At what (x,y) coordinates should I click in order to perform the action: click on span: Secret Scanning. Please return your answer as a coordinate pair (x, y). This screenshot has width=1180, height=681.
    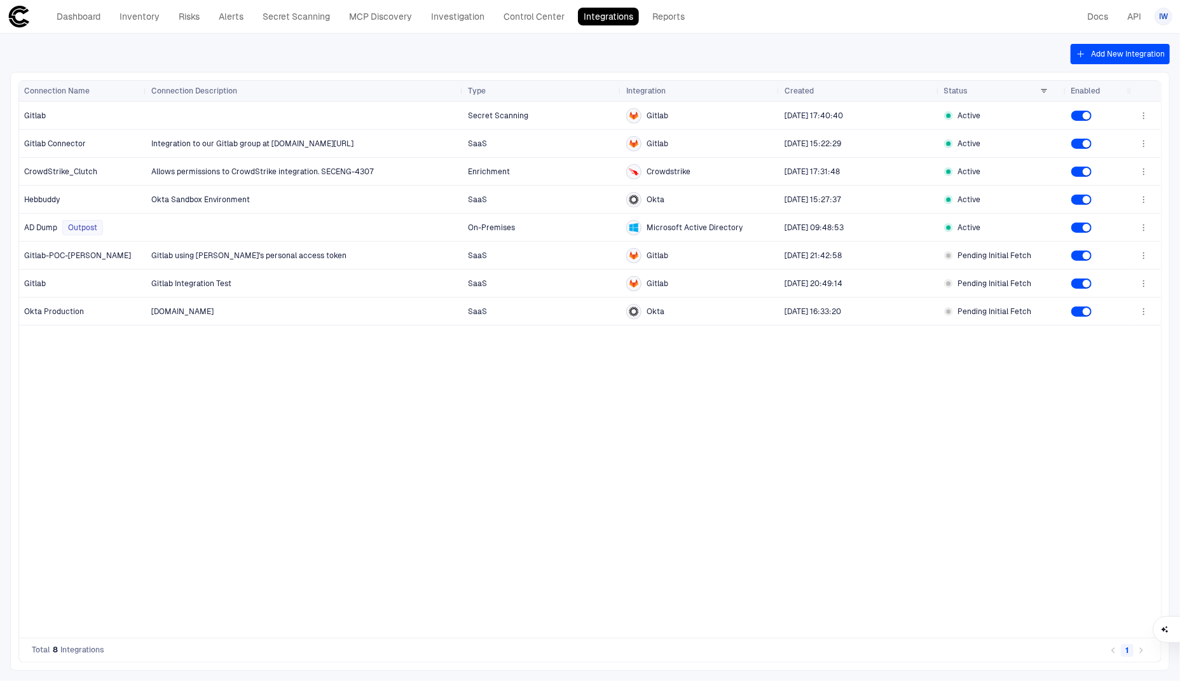
    Looking at the image, I should click on (498, 116).